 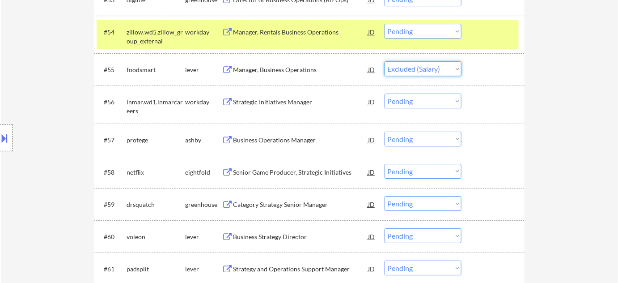 What do you see at coordinates (300, 236) in the screenshot?
I see `div: Business Strategy Director` at bounding box center [300, 236].